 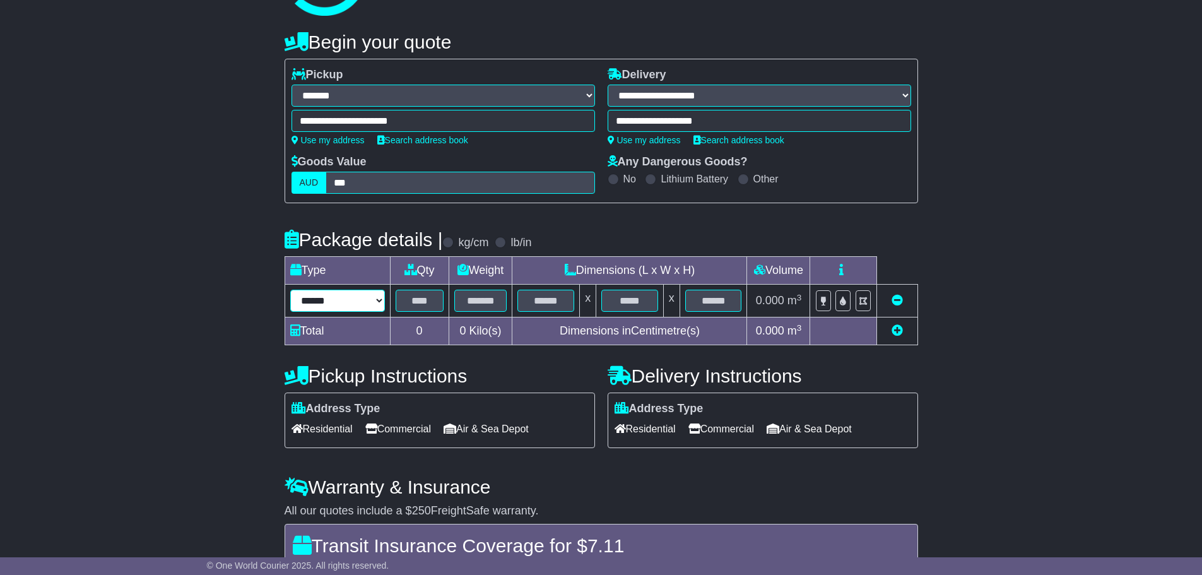 I want to click on td: Type, so click(x=337, y=271).